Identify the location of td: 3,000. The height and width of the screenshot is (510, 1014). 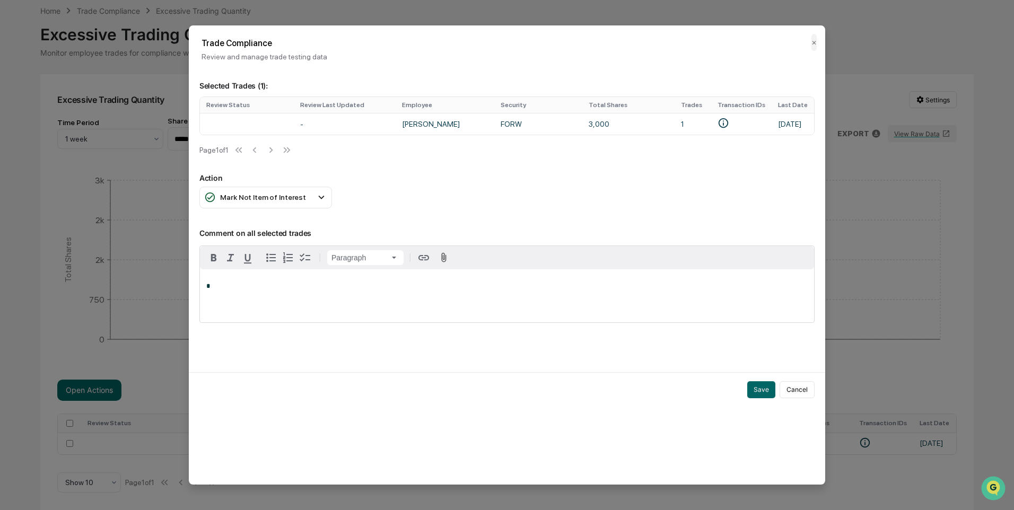
(628, 124).